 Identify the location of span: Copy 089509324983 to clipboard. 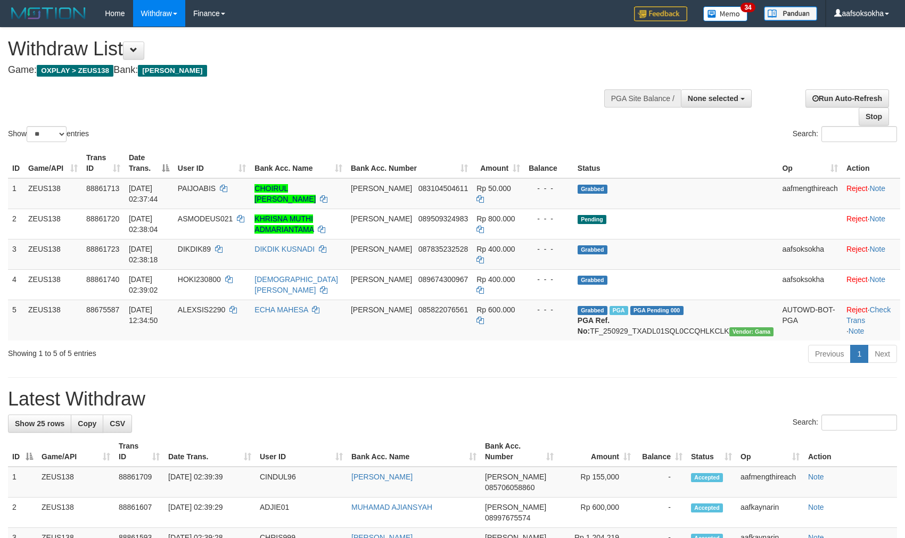
(443, 219).